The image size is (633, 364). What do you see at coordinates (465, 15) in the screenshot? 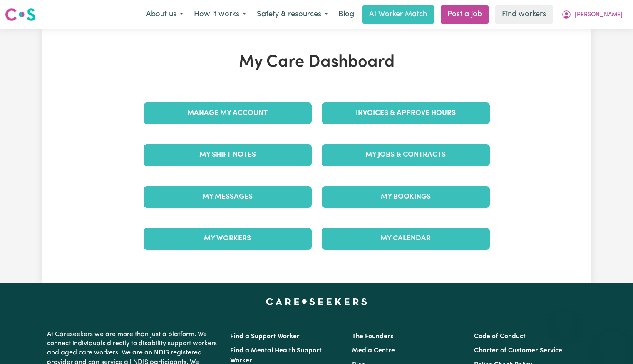
I see `a: Post a job` at bounding box center [465, 15].